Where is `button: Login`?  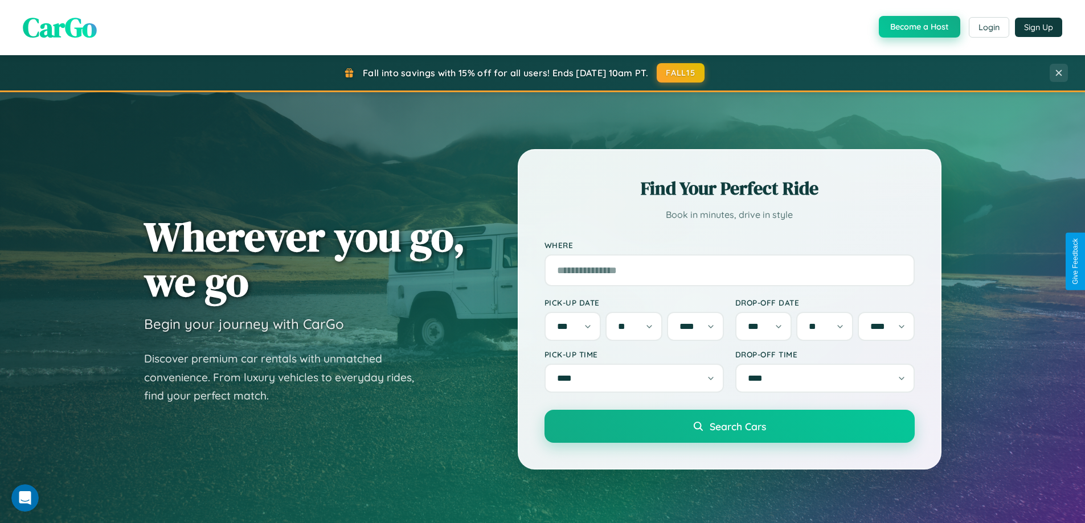
button: Login is located at coordinates (989, 27).